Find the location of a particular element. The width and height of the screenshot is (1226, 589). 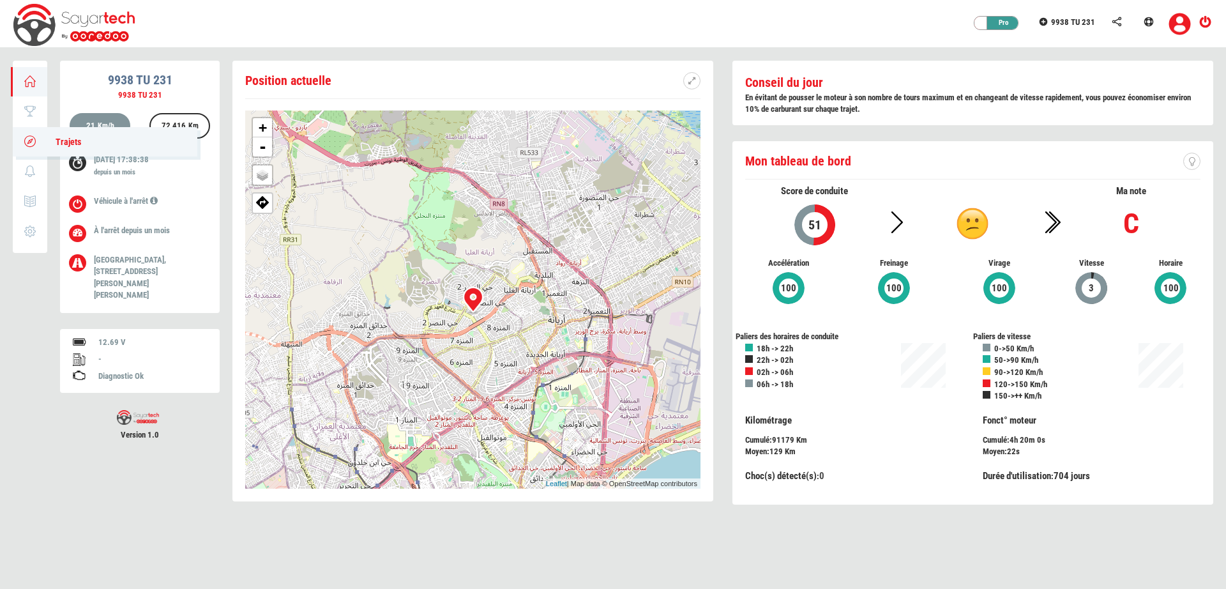

span: Position actuelle is located at coordinates (288, 80).